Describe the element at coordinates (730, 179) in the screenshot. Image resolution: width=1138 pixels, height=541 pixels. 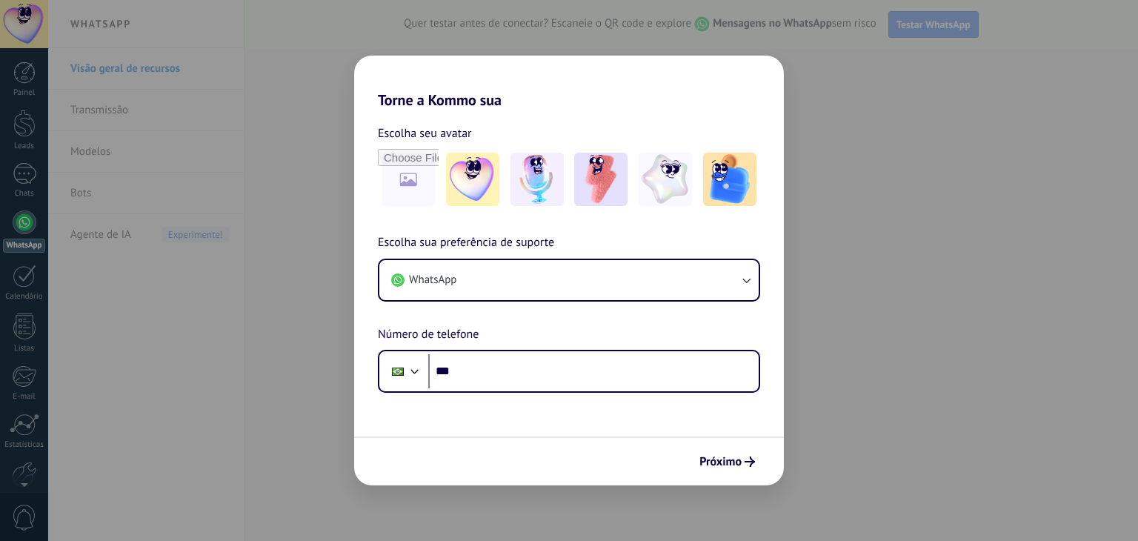
I see `img: -5.jpeg` at that location.